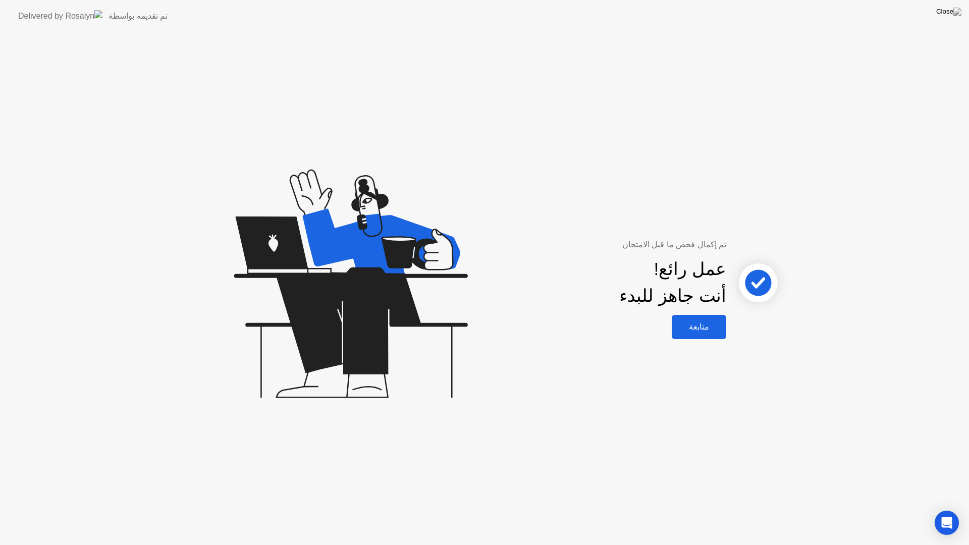 The height and width of the screenshot is (545, 969). Describe the element at coordinates (699, 327) in the screenshot. I see `div: متابعة` at that location.